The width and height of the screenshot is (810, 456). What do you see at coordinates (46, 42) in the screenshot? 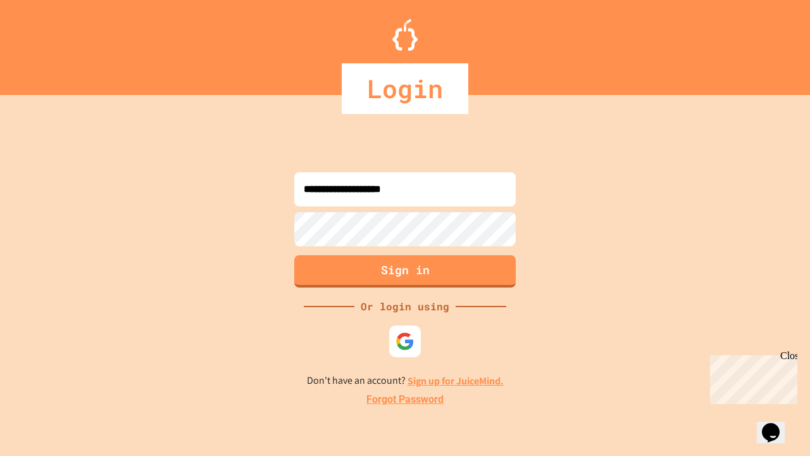
I see `div: Chat with us now!Close` at bounding box center [46, 42].